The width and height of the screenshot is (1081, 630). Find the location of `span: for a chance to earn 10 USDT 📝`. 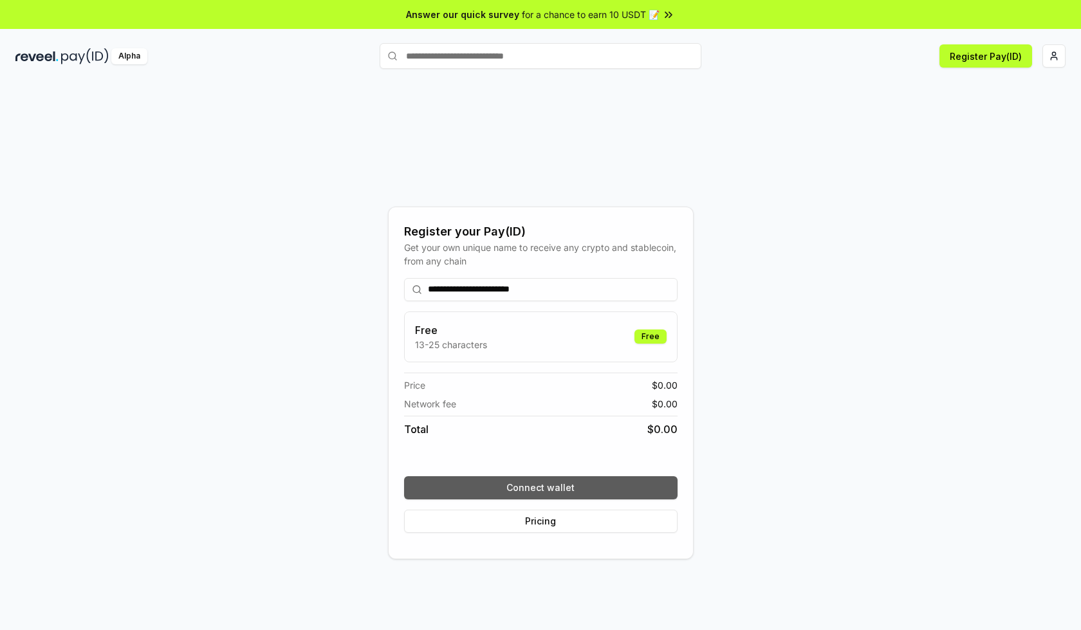

span: for a chance to earn 10 USDT 📝 is located at coordinates (591, 14).